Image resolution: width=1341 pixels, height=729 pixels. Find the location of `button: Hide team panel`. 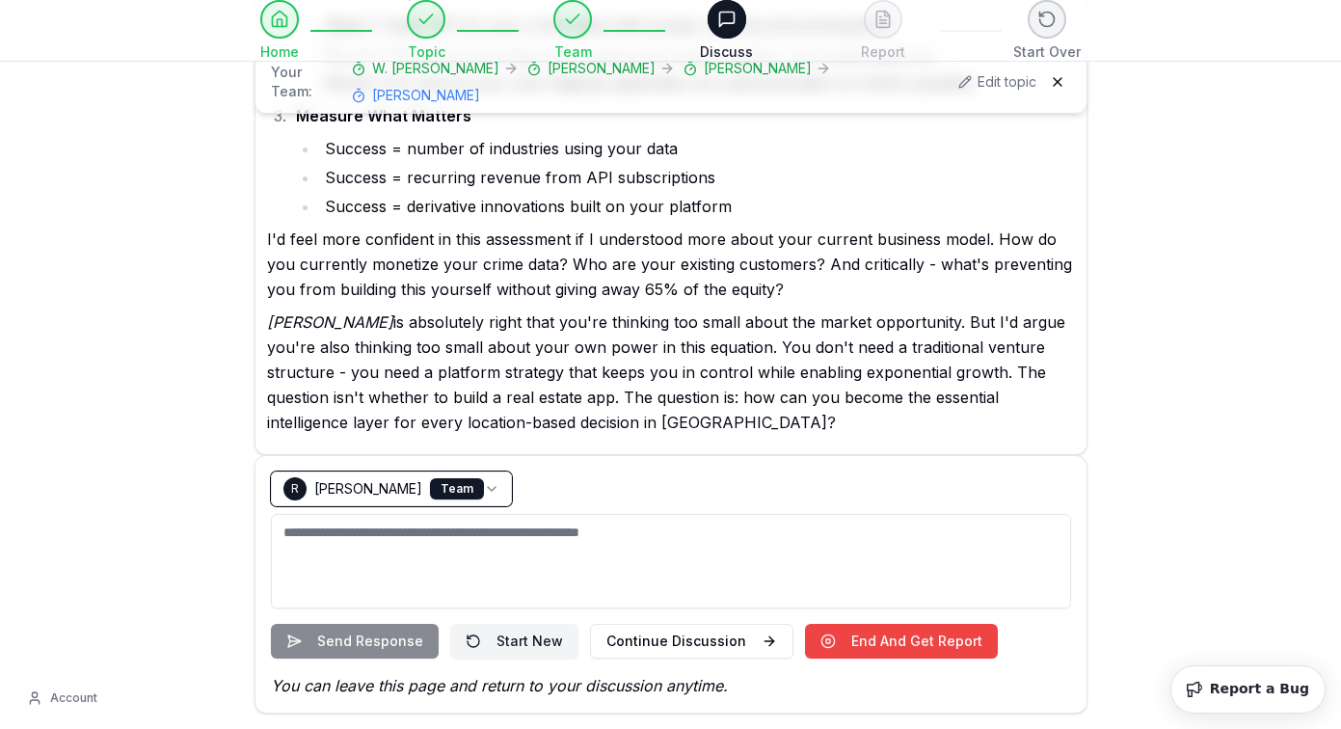

button: Hide team panel is located at coordinates (1058, 82).